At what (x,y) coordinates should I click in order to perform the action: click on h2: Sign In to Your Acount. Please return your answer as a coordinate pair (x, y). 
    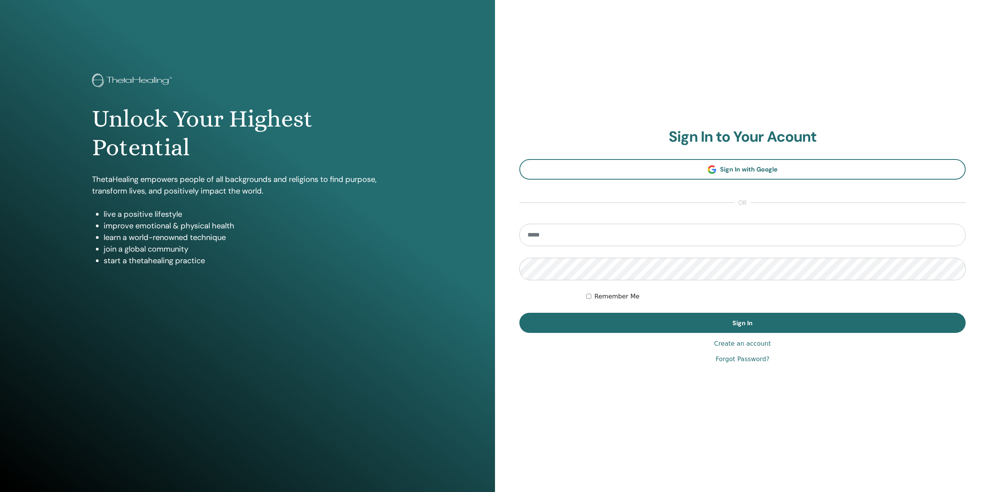
    Looking at the image, I should click on (743, 137).